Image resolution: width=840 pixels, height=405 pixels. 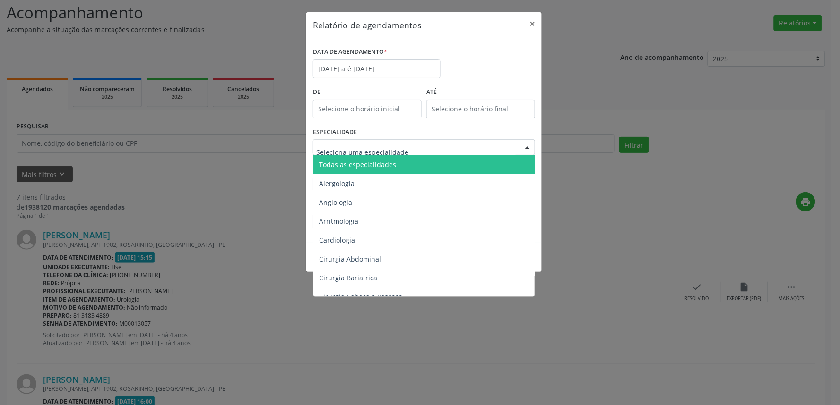 I want to click on label: De, so click(x=367, y=92).